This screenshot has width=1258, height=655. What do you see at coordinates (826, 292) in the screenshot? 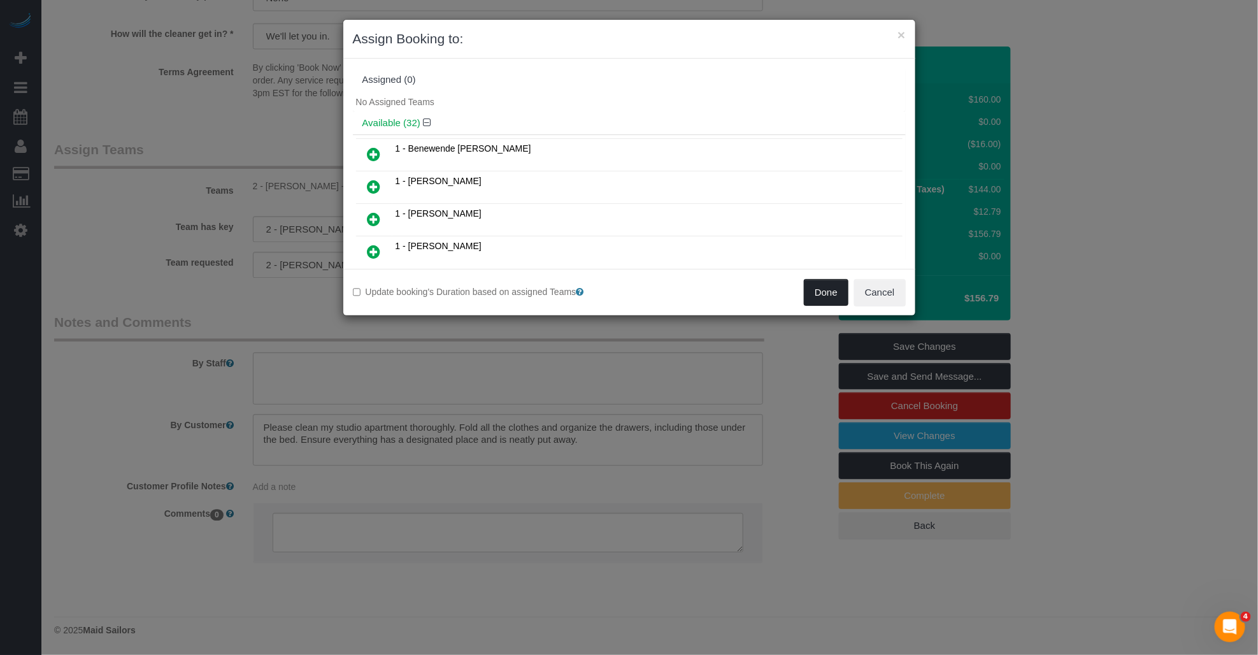
I see `button: Done` at bounding box center [826, 292].